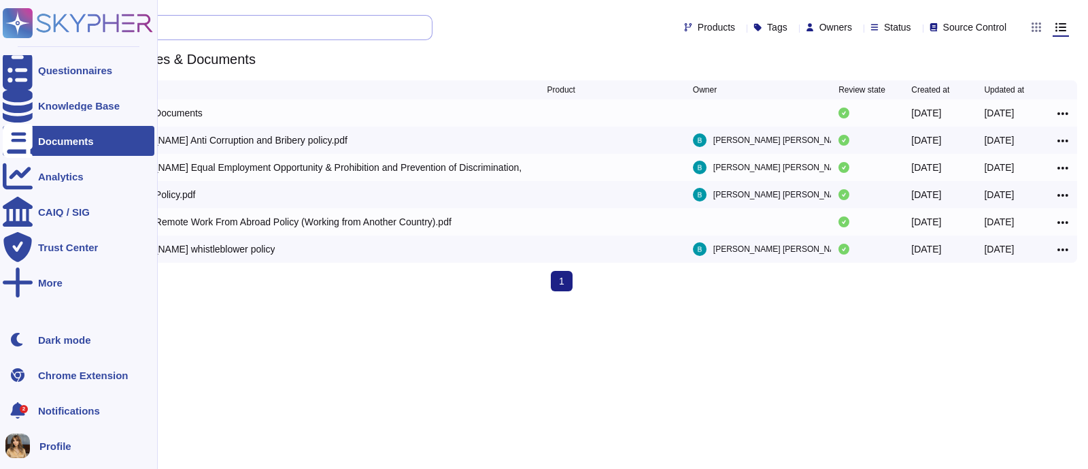  I want to click on span: Owners, so click(836, 27).